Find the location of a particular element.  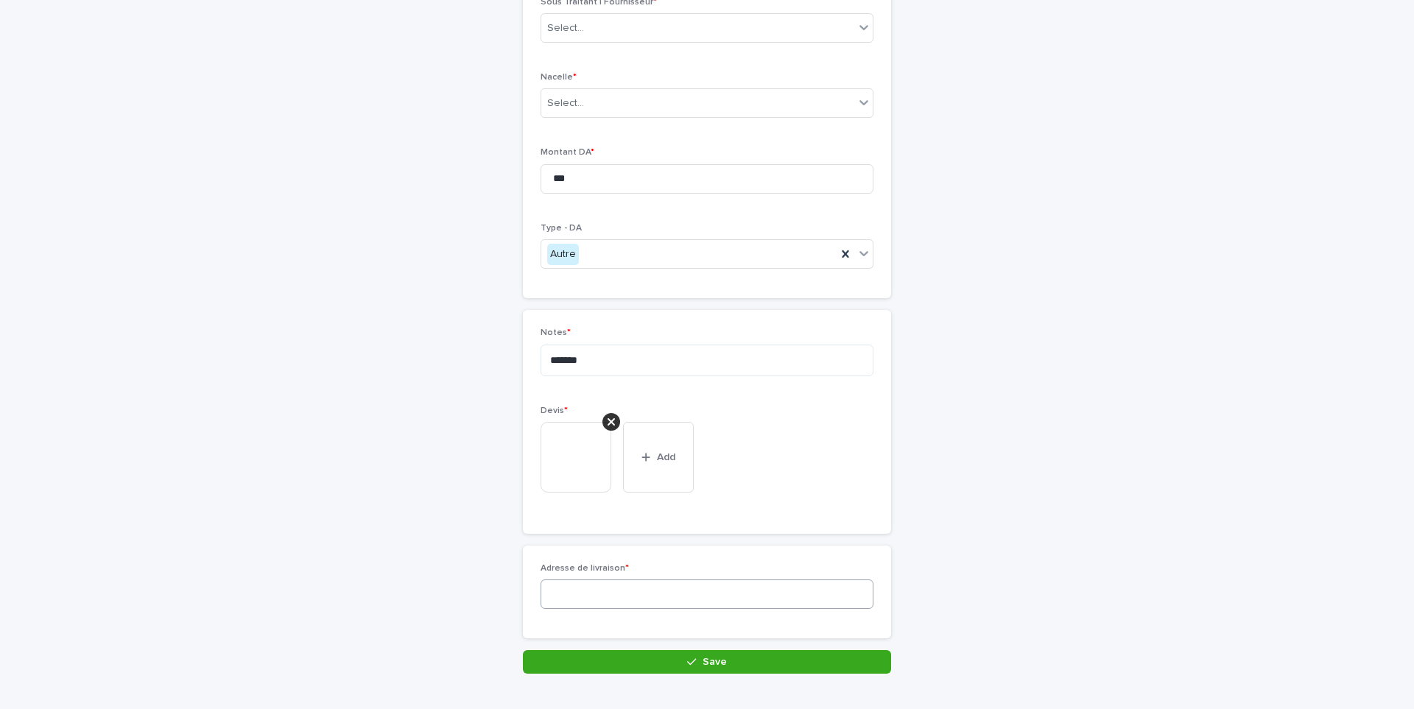

button: Save is located at coordinates (707, 662).